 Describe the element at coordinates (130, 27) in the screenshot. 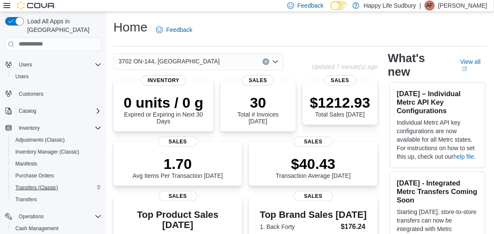

I see `h1: Home` at that location.